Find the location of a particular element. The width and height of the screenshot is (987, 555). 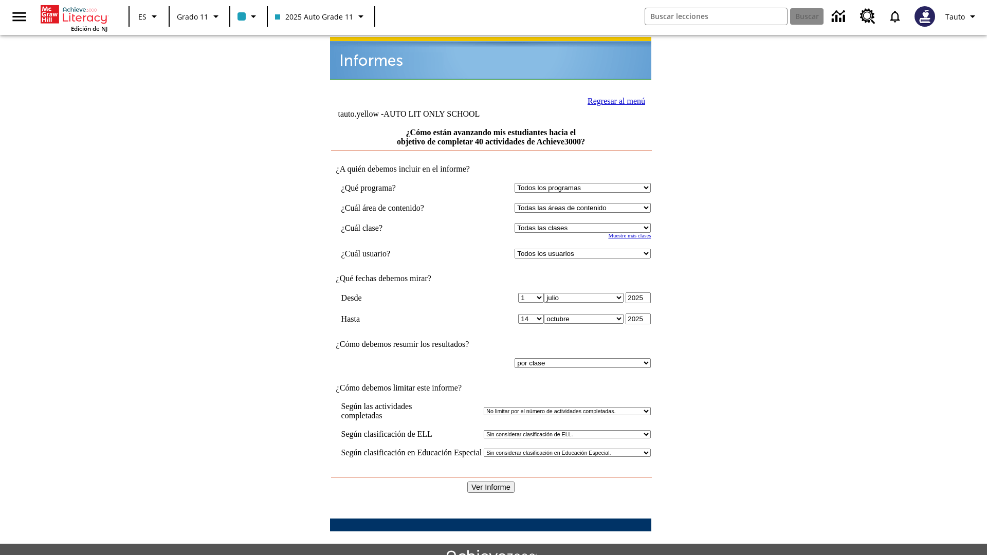

td: ¿Cuál usuario? is located at coordinates (398, 253).